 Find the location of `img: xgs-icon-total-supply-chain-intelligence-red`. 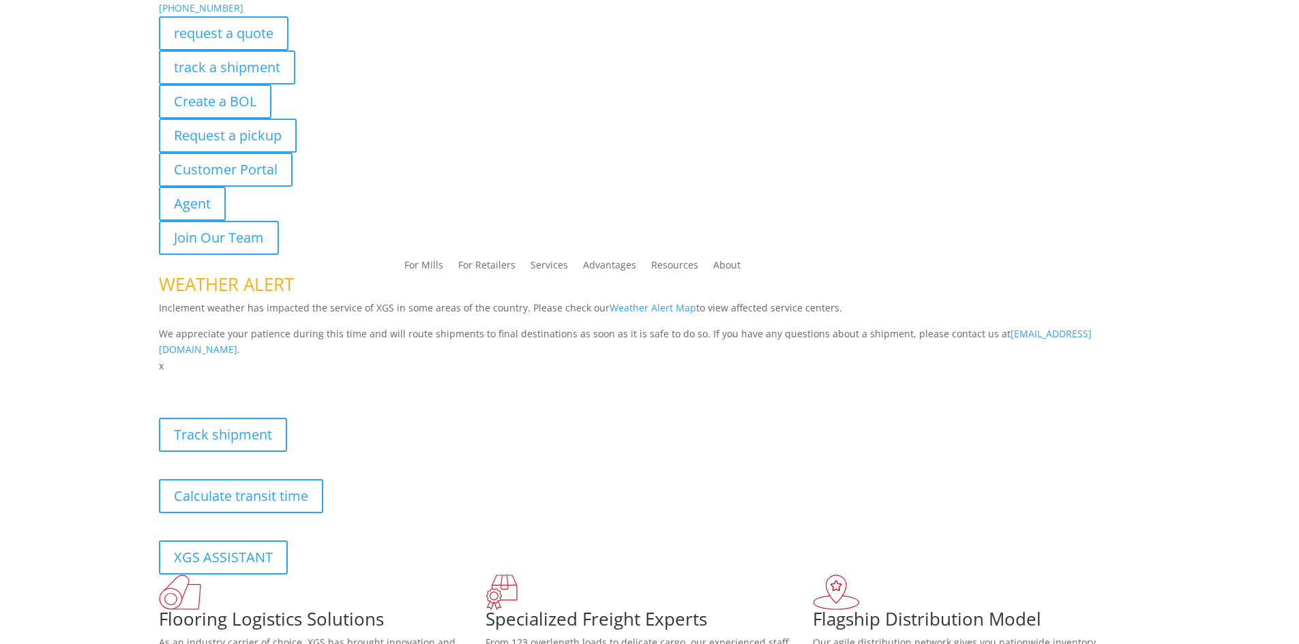

img: xgs-icon-total-supply-chain-intelligence-red is located at coordinates (180, 592).